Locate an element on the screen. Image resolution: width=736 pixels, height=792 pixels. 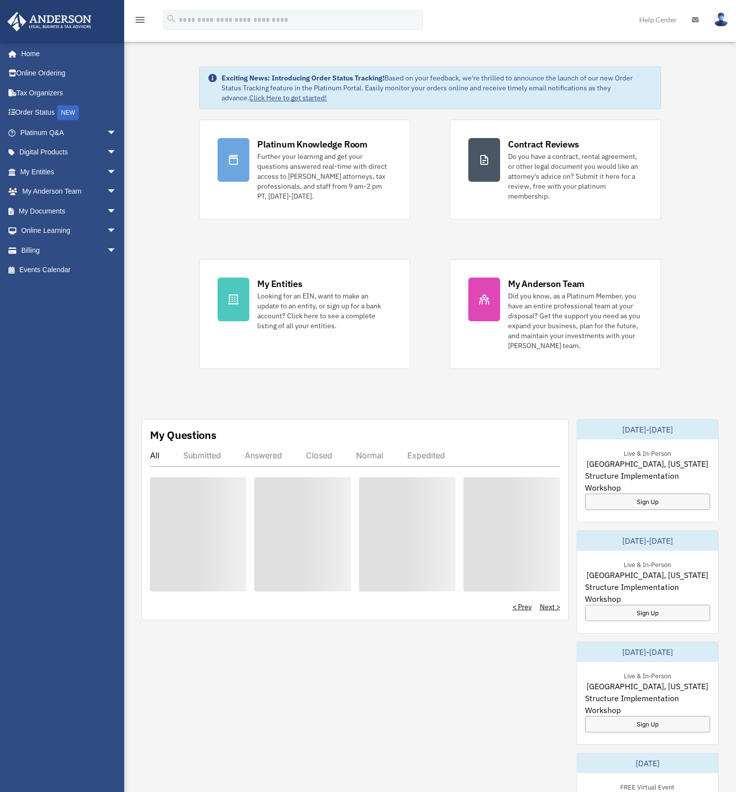
div: Contract Reviews is located at coordinates (543, 144).